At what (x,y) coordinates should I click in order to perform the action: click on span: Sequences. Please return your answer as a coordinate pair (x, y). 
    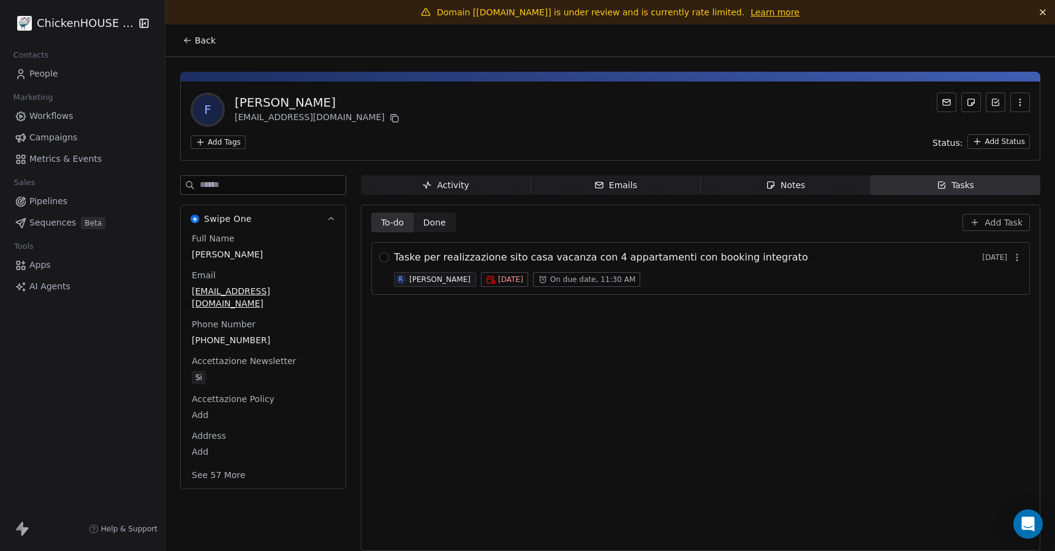
    Looking at the image, I should click on (53, 222).